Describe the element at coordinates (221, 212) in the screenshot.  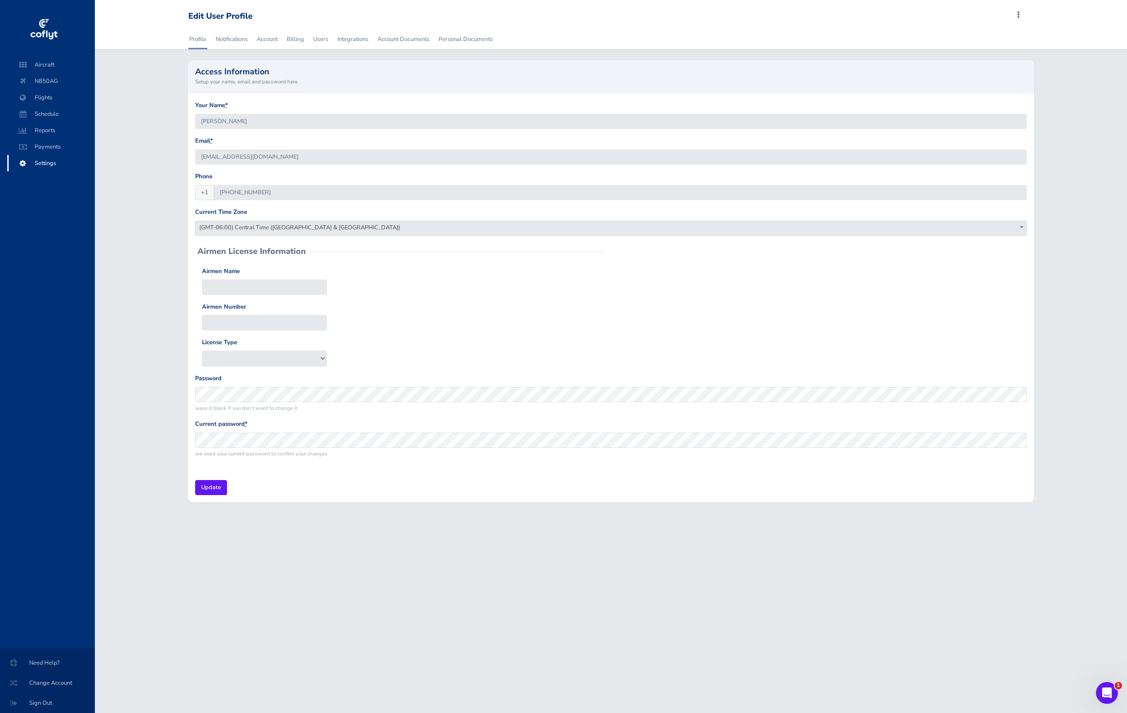
I see `label: Current Time Zone` at that location.